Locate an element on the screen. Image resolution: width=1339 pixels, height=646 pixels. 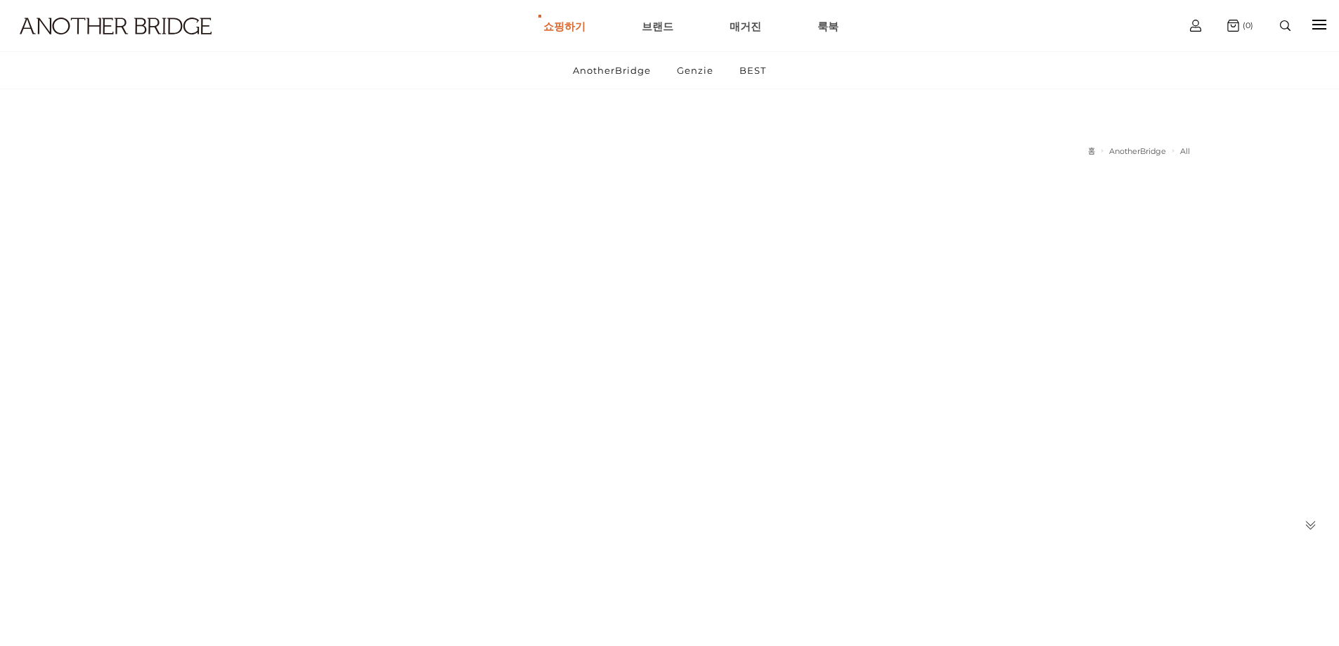
img: logo is located at coordinates (115, 26).